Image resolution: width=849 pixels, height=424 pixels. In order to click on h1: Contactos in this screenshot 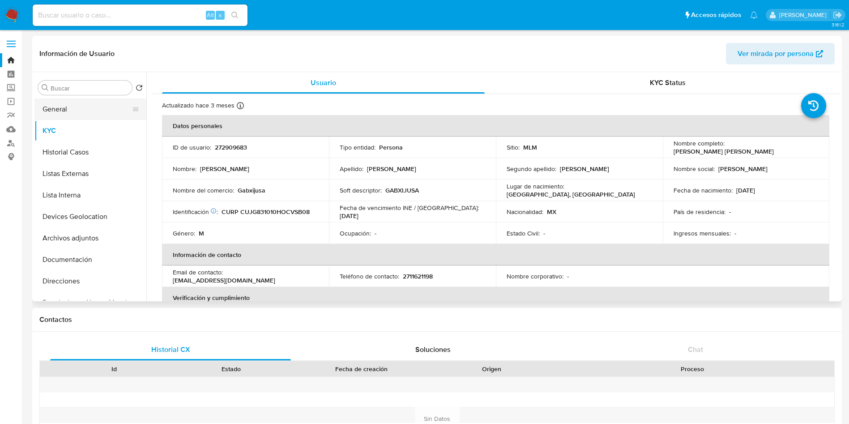, I will do `click(437, 320)`.